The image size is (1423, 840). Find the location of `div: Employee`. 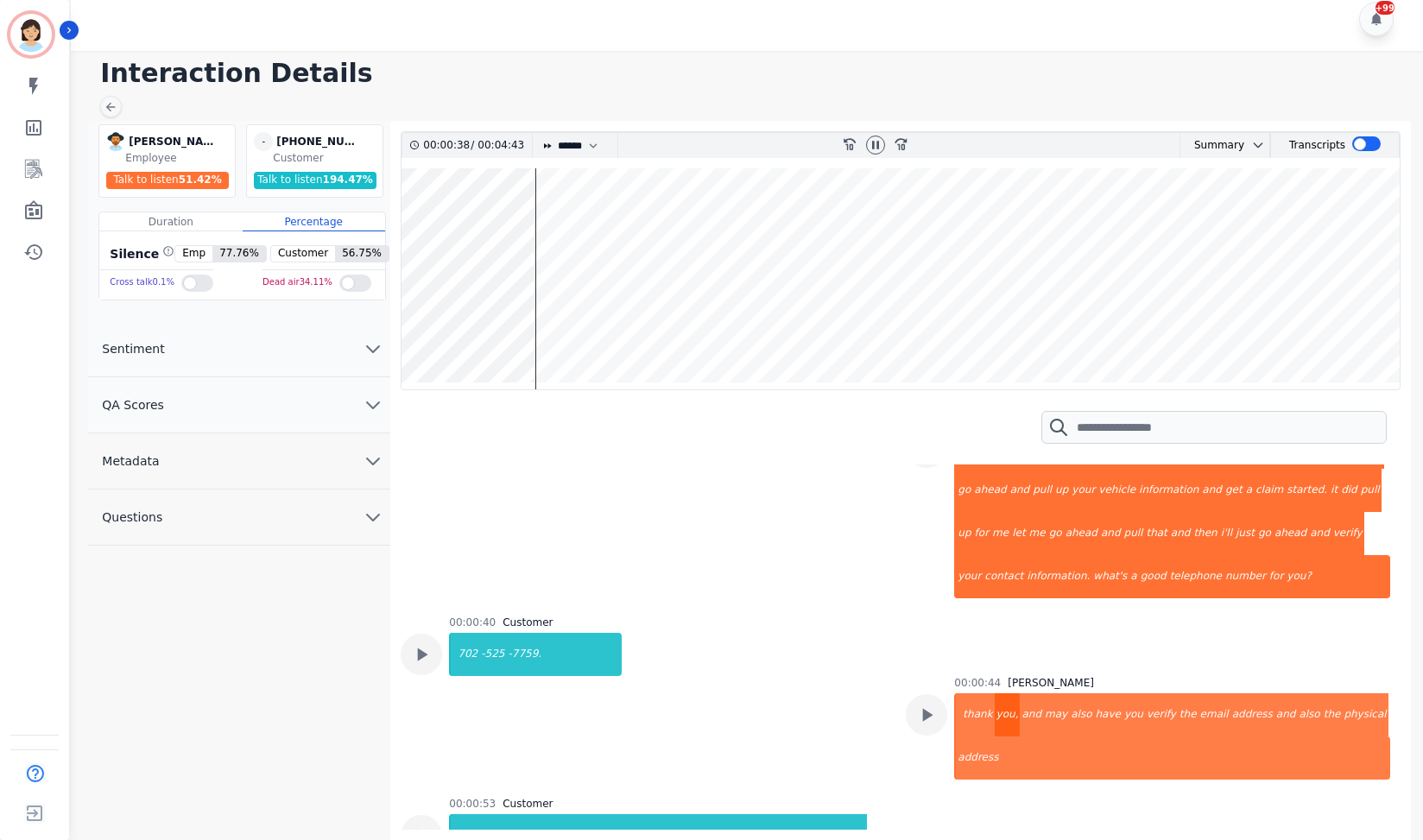

div: Employee is located at coordinates (178, 158).